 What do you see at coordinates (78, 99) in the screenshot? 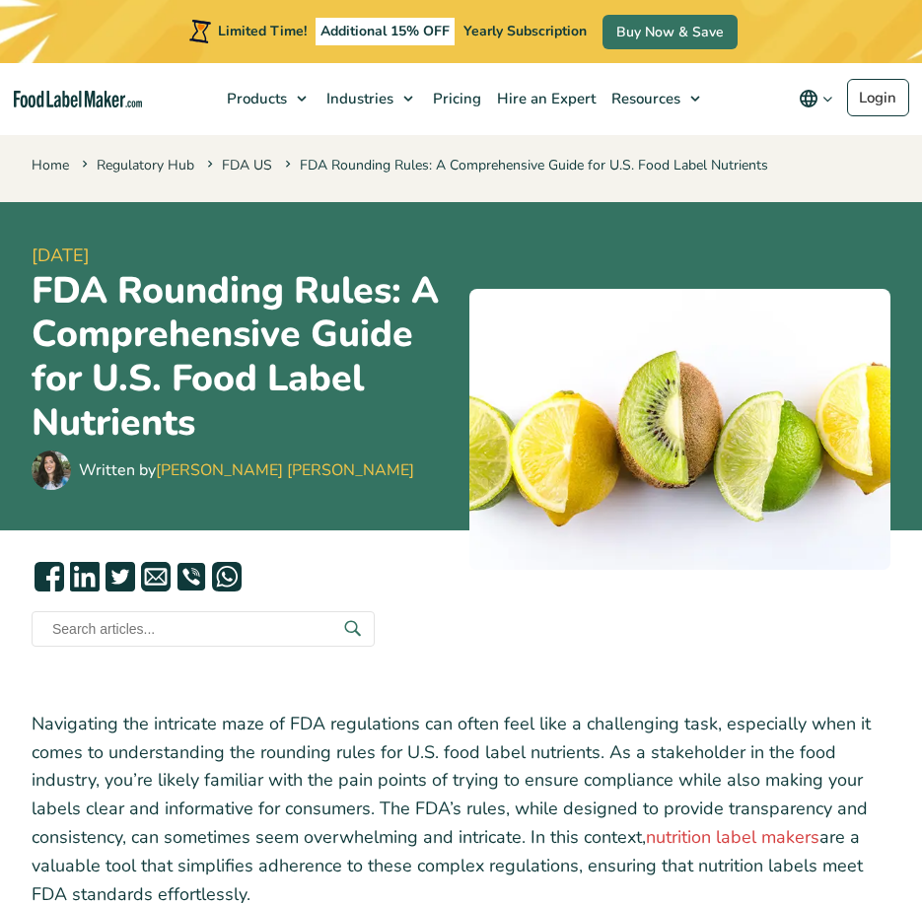
I see `a: Food Label Maker homepage` at bounding box center [78, 99].